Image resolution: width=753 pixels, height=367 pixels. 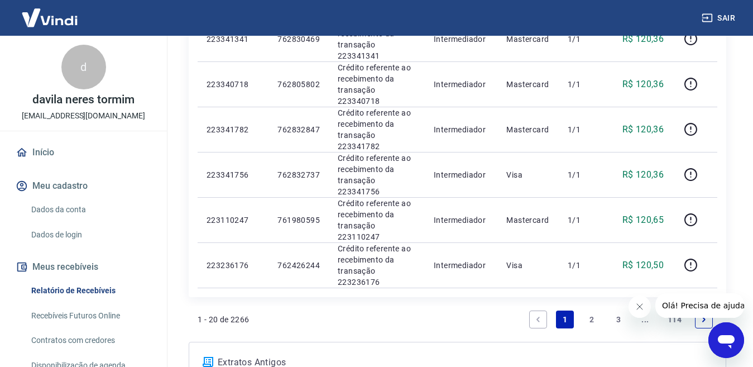 What do you see at coordinates (674, 319) in the screenshot?
I see `a: Page 114` at bounding box center [674, 319].